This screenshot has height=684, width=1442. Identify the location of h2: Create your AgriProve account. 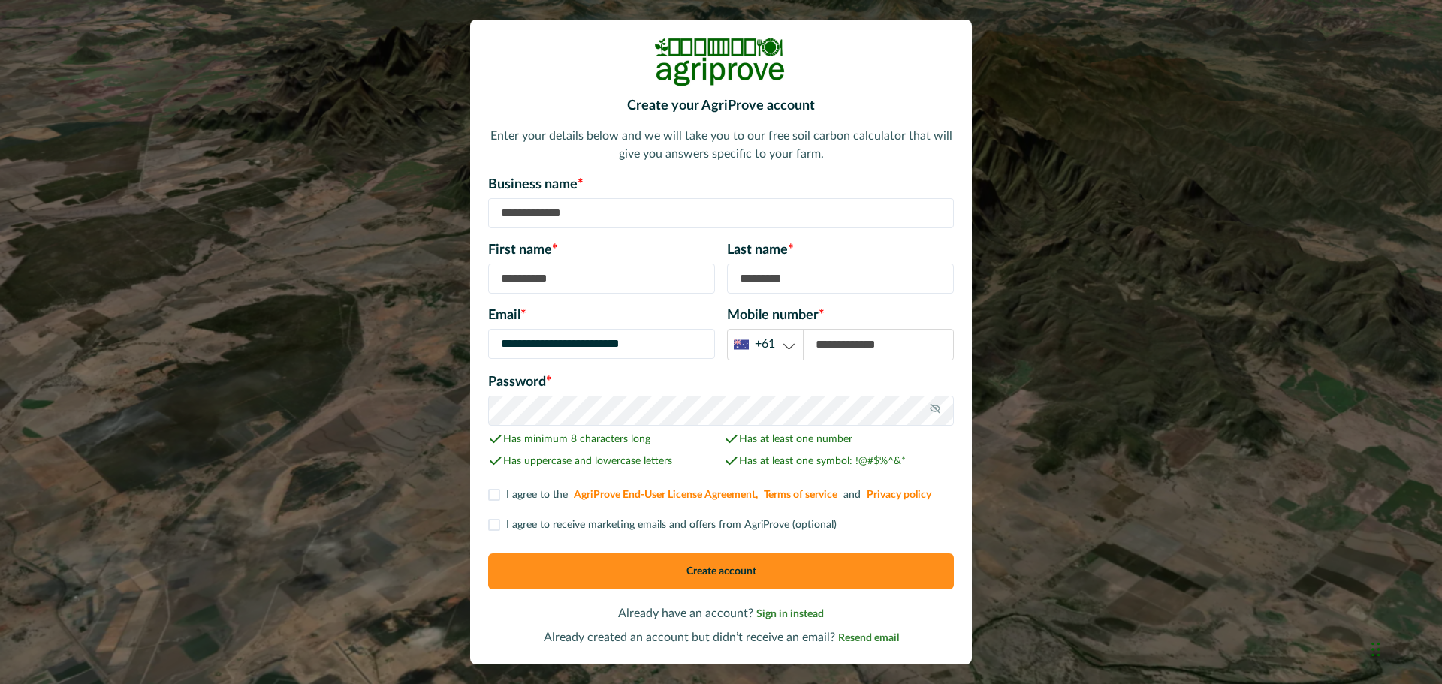
(721, 107).